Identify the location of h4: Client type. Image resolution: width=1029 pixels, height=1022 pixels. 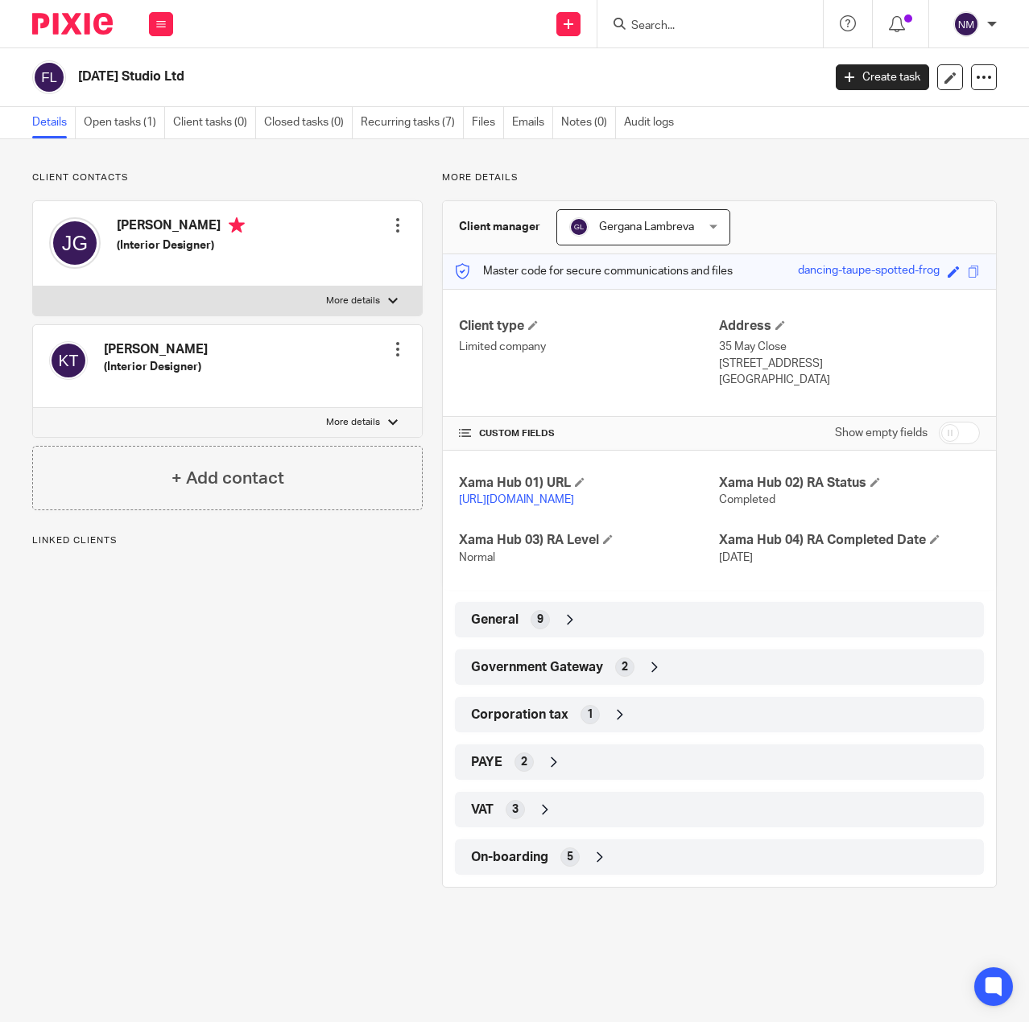
(589, 326).